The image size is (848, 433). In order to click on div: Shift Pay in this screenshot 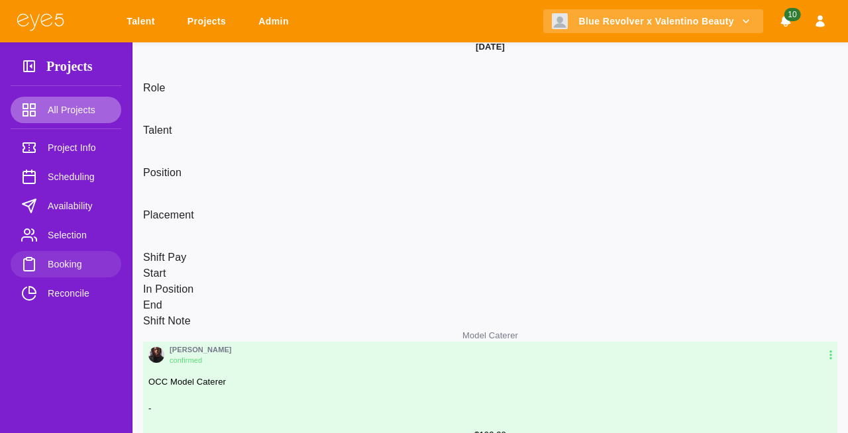, I will do `click(490, 245)`.